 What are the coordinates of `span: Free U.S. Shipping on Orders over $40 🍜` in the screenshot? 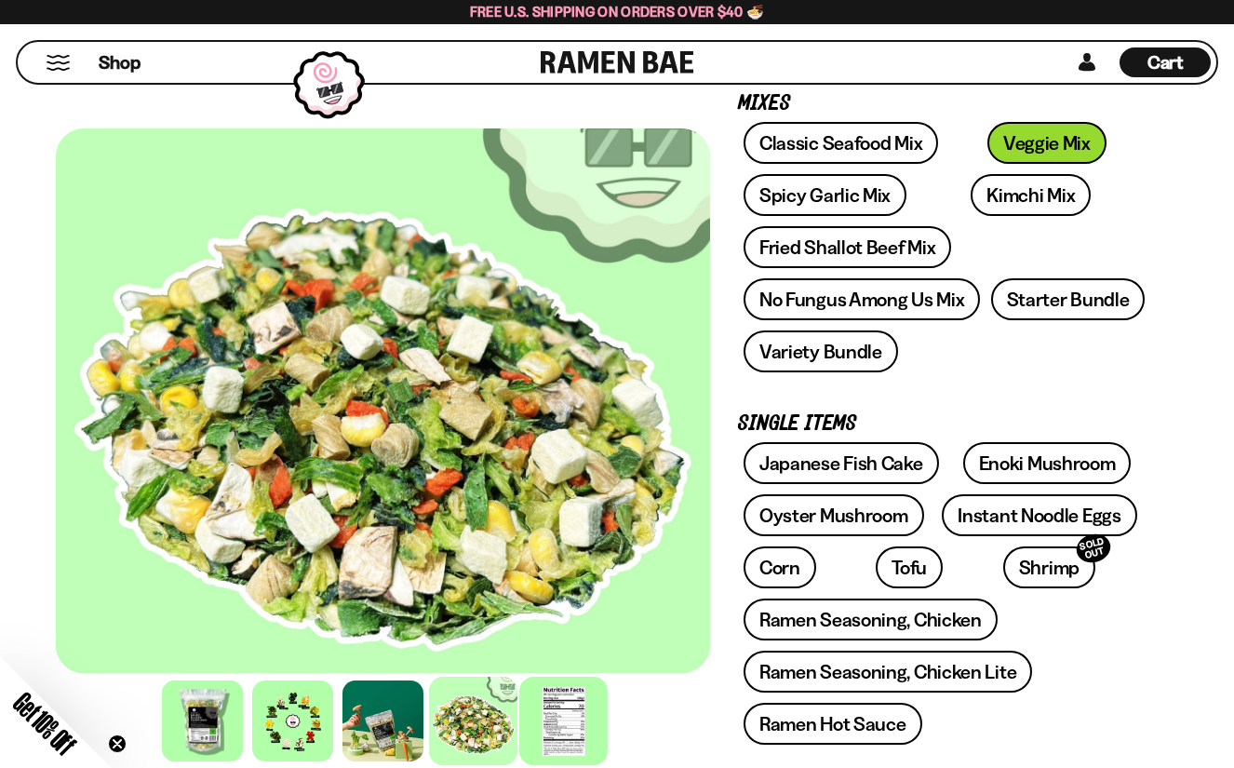 It's located at (617, 11).